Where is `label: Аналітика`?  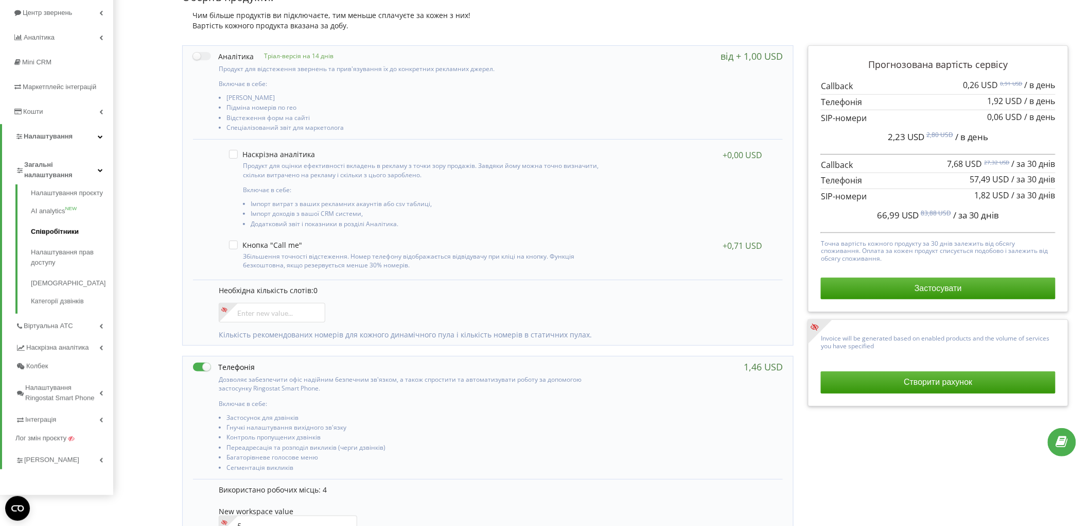 label: Аналітика is located at coordinates (223, 56).